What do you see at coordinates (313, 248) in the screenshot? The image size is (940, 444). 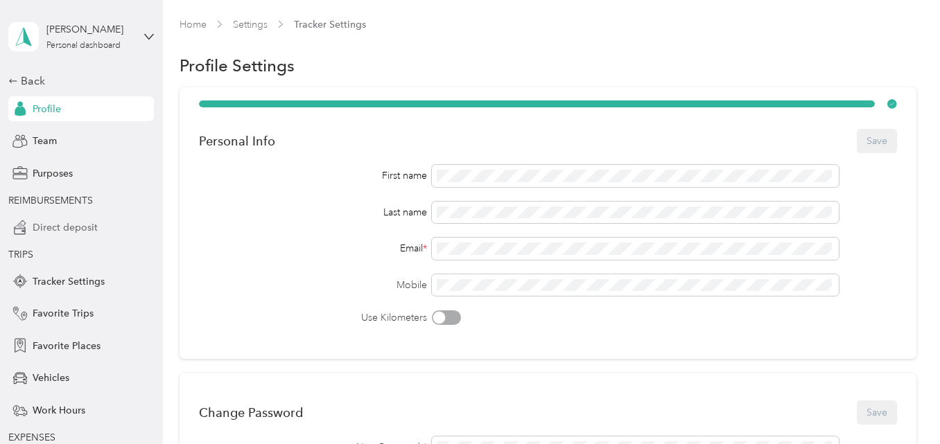 I see `div: Email` at bounding box center [313, 248].